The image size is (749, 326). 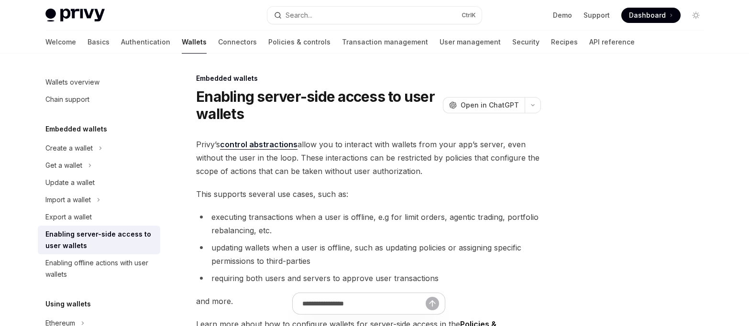 What do you see at coordinates (490, 105) in the screenshot?
I see `span: Open in ChatGPT` at bounding box center [490, 105].